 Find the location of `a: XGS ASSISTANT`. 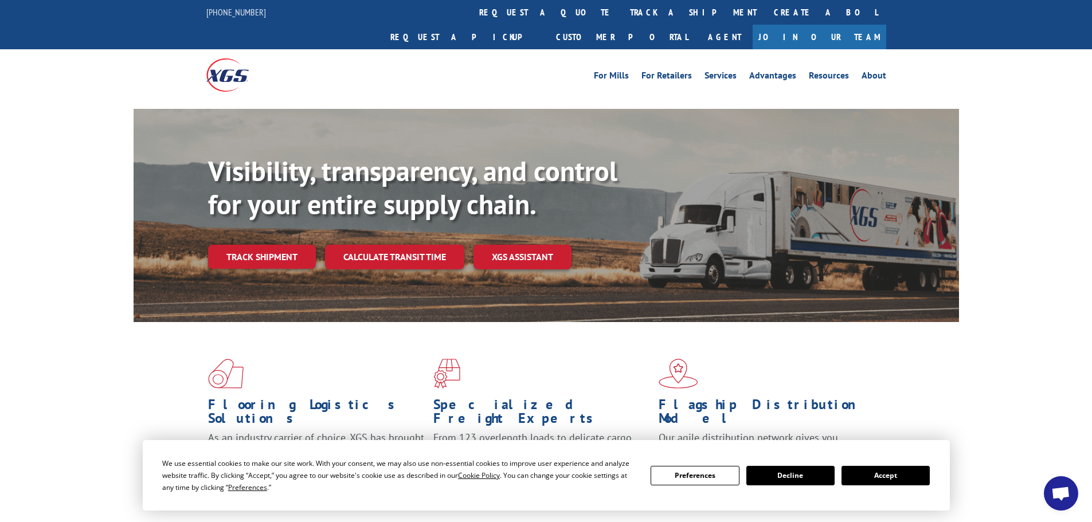

a: XGS ASSISTANT is located at coordinates (522, 257).